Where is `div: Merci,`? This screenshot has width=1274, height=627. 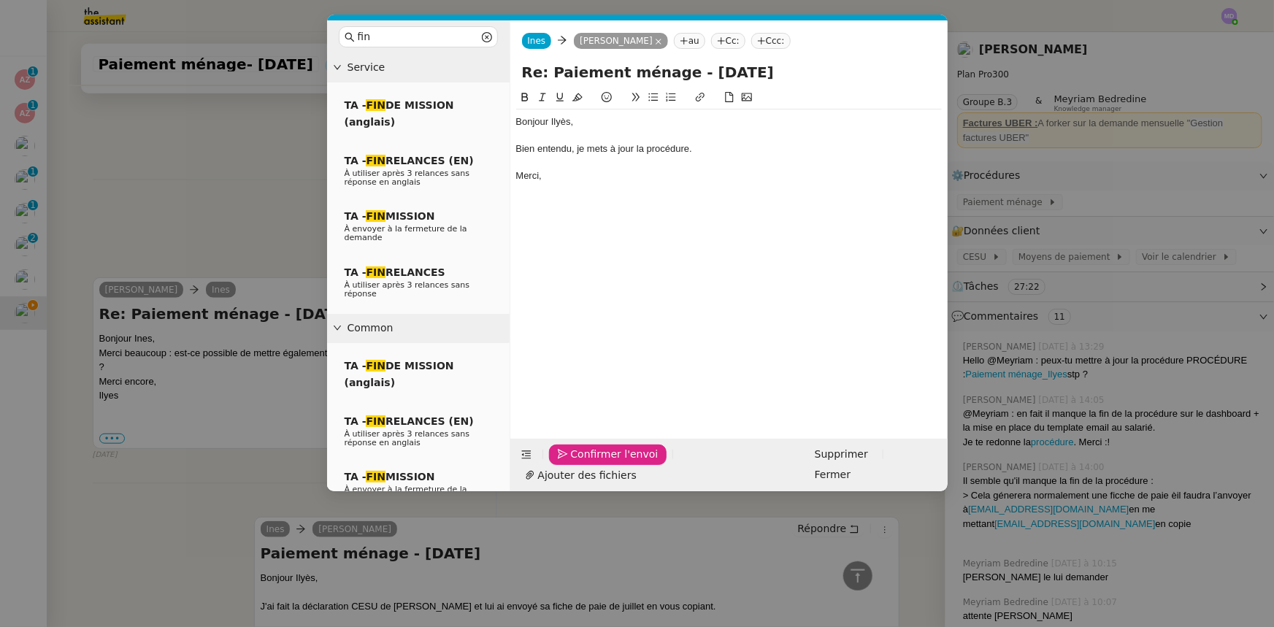 div: Merci, is located at coordinates (729, 176).